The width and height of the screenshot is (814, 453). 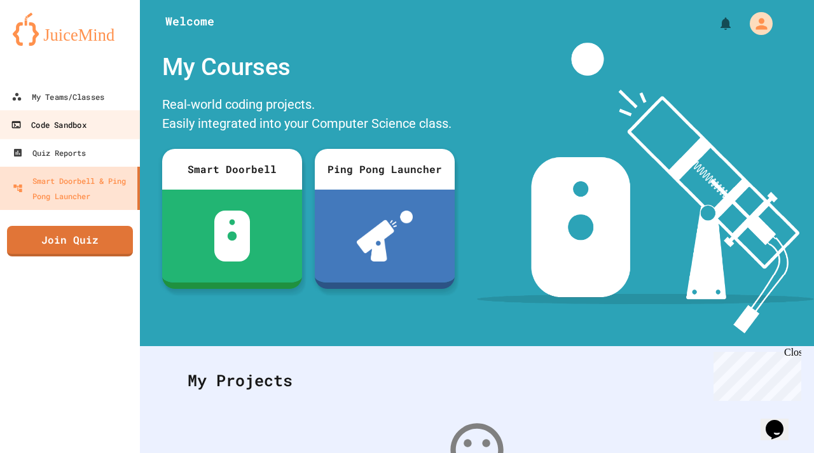 What do you see at coordinates (70, 241) in the screenshot?
I see `a: Join Quiz` at bounding box center [70, 241].